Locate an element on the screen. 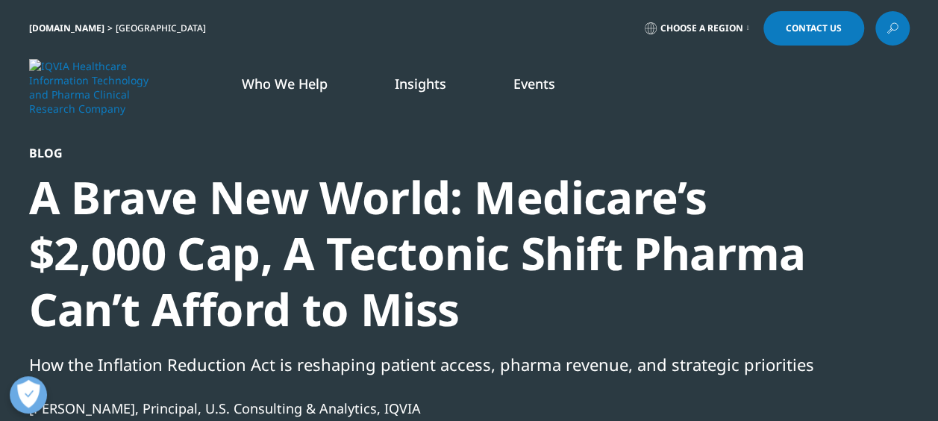 The height and width of the screenshot is (421, 938). div: Blog is located at coordinates (429, 153).